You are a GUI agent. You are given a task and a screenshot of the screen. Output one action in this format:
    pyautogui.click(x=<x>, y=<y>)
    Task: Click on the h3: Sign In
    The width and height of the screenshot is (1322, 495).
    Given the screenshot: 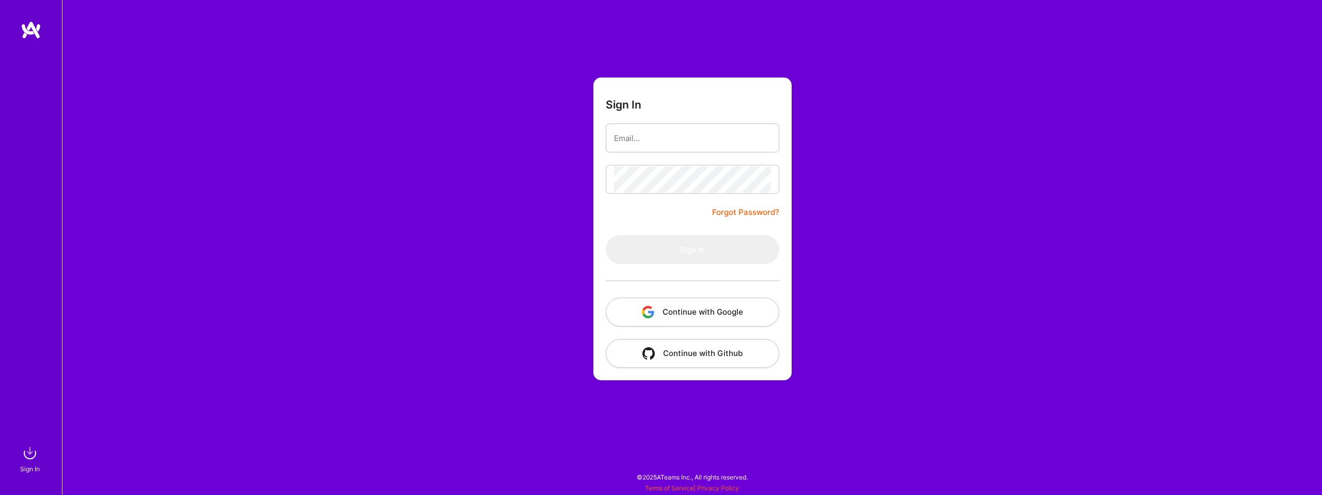 What is the action you would take?
    pyautogui.click(x=624, y=104)
    